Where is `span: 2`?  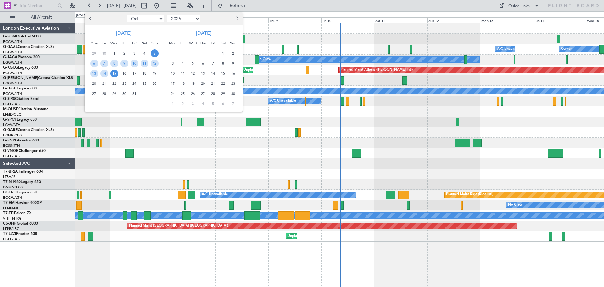 span: 2 is located at coordinates (233, 53).